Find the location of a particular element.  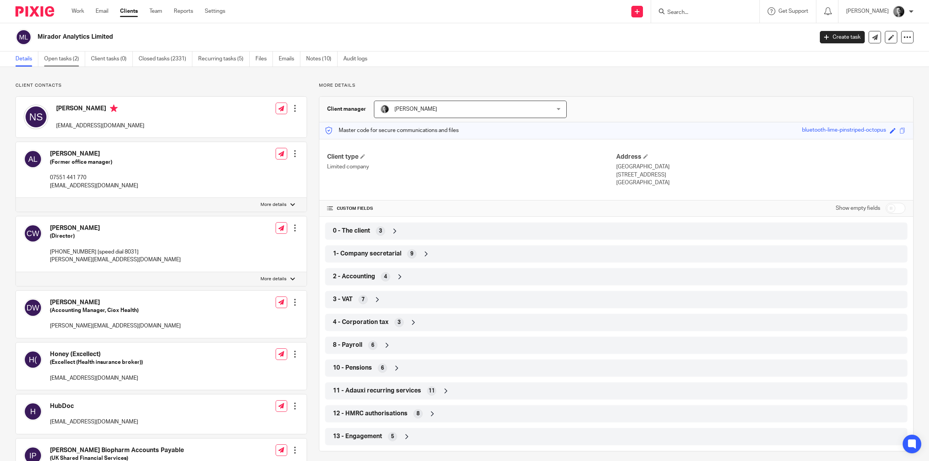

span: 8 is located at coordinates (418, 414).